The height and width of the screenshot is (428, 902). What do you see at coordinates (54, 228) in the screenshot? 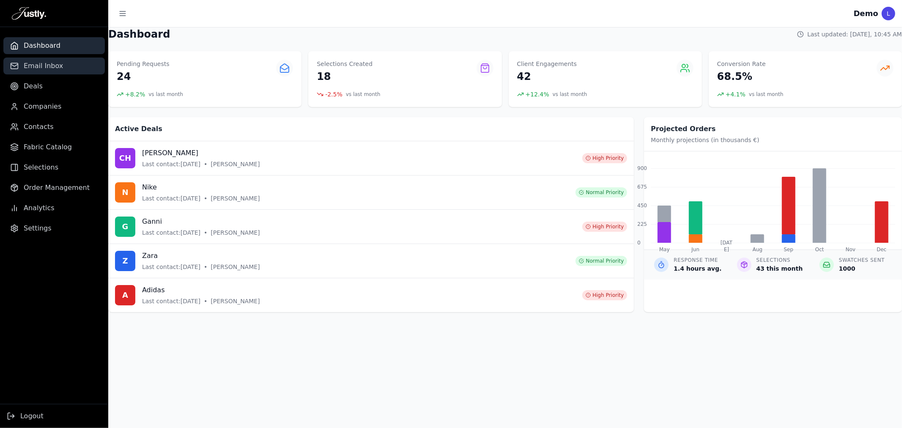
I see `a: Settings` at bounding box center [54, 228].